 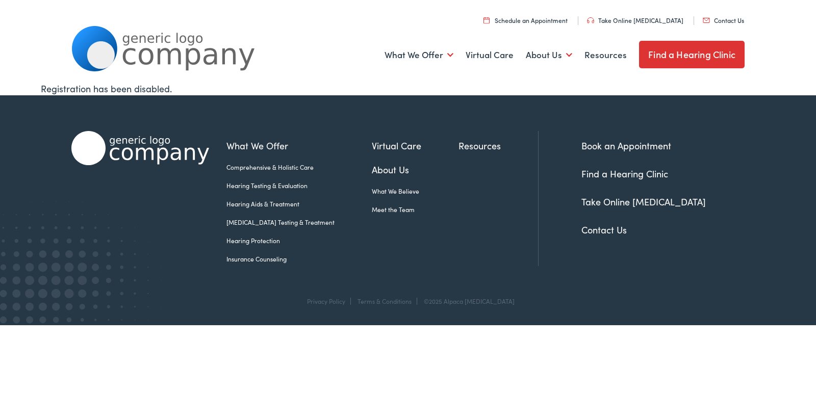 What do you see at coordinates (299, 241) in the screenshot?
I see `a: Hearing Protection` at bounding box center [299, 241].